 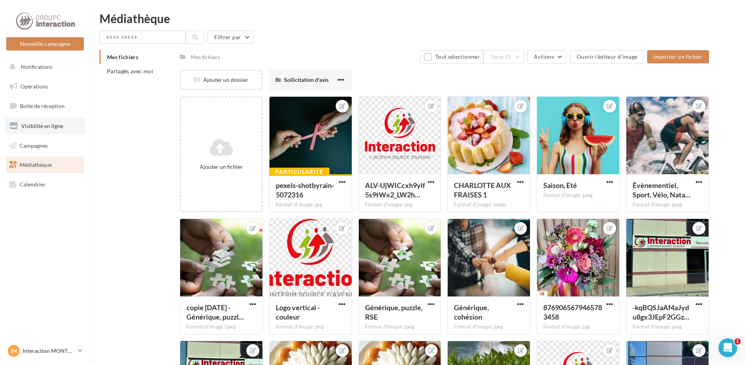 What do you see at coordinates (471, 312) in the screenshot?
I see `span: Générique, cohésion` at bounding box center [471, 312].